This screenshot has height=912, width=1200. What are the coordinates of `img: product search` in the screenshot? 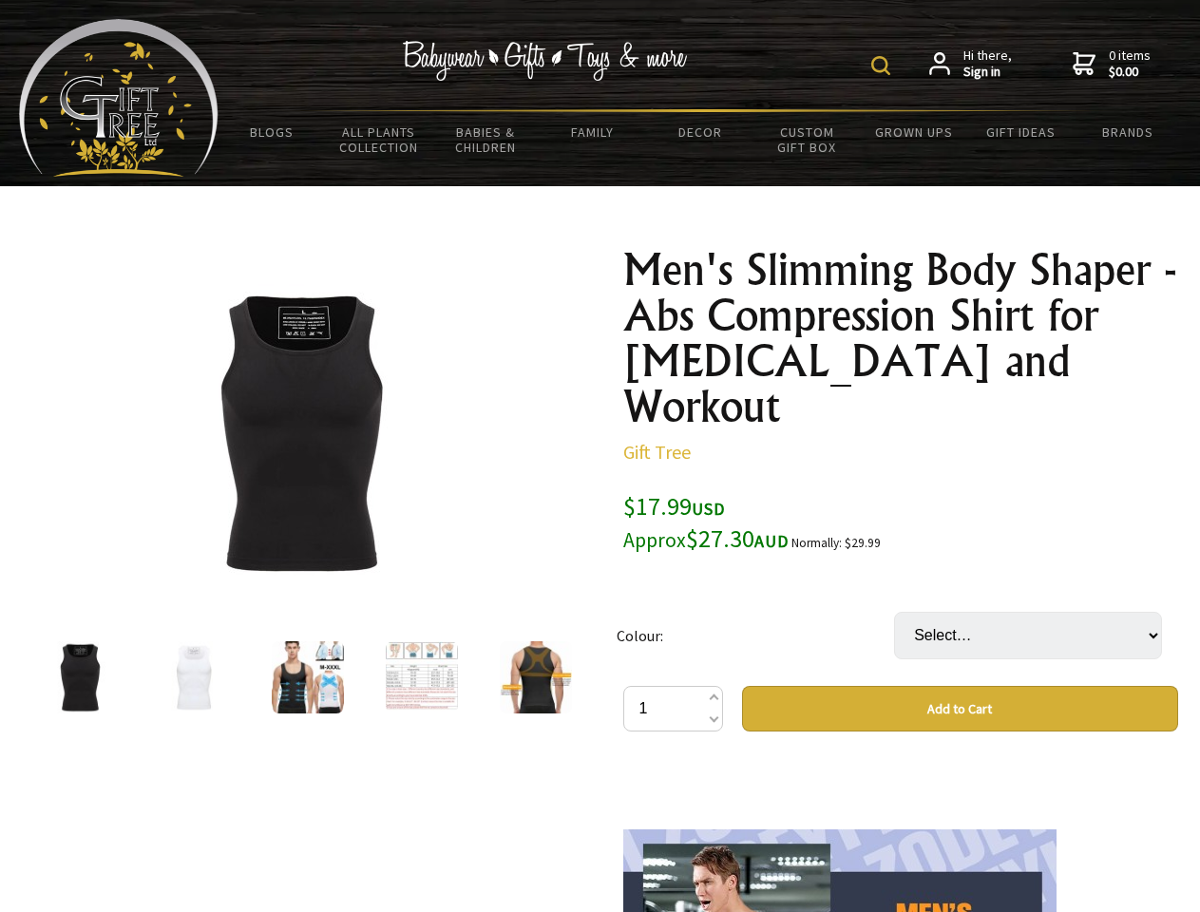 It's located at (881, 66).